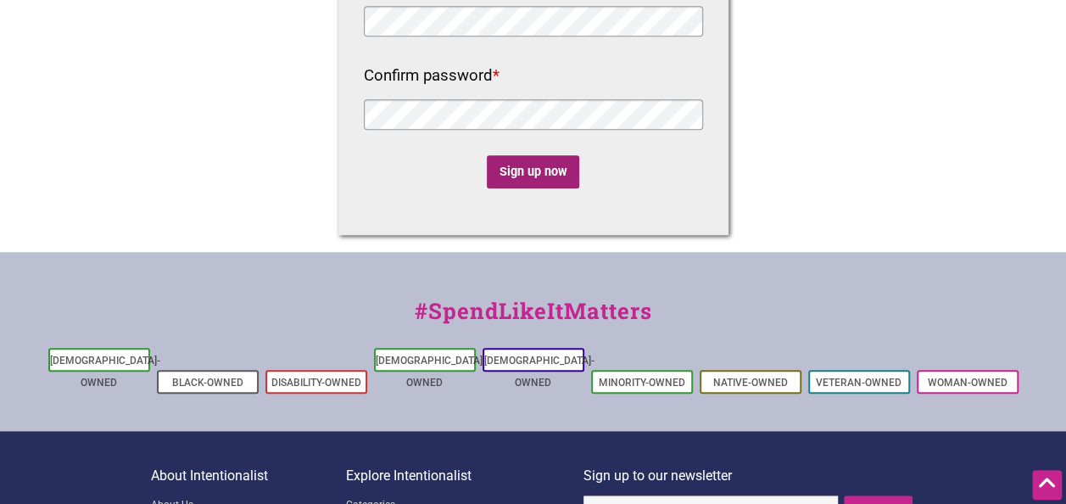 This screenshot has width=1066, height=504. I want to click on label: Confirm password, so click(432, 76).